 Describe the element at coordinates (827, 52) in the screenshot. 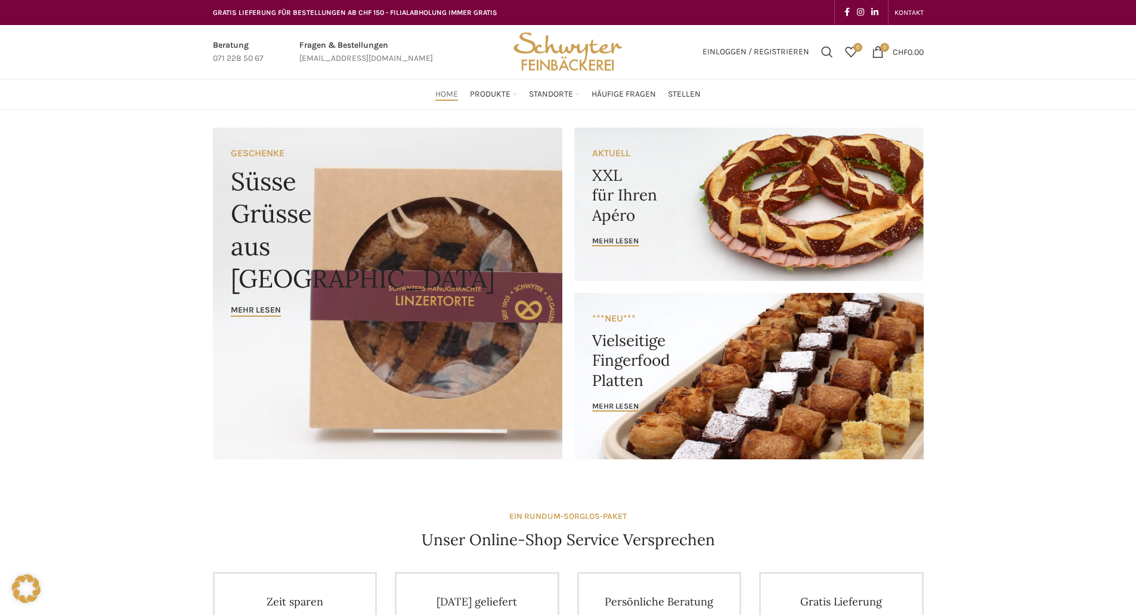

I see `div: Suchen` at that location.